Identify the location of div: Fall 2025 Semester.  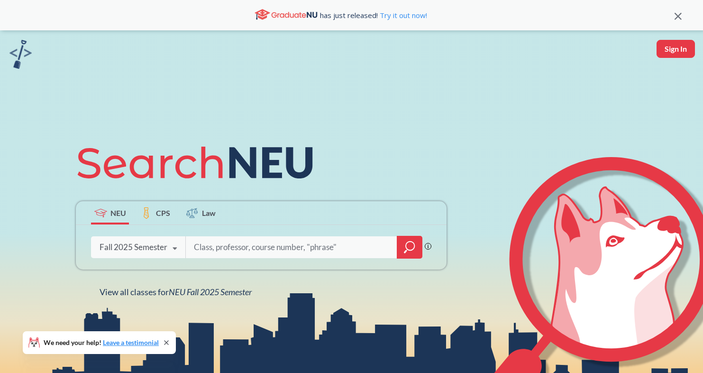
(133, 247).